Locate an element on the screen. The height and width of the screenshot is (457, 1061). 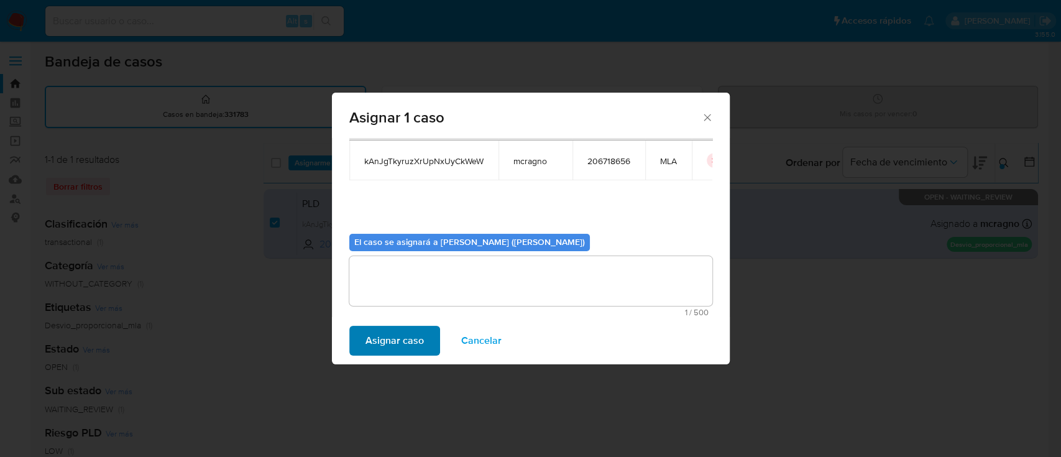
span: mcragno is located at coordinates (535, 161).